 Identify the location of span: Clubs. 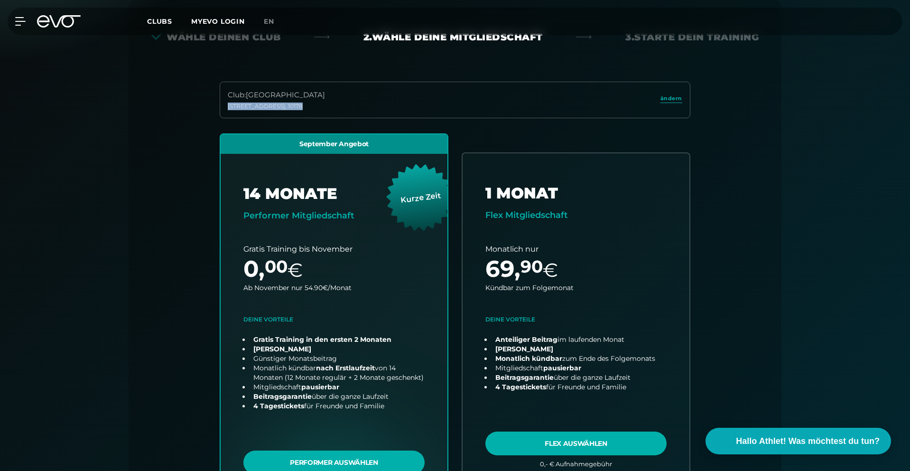
(159, 21).